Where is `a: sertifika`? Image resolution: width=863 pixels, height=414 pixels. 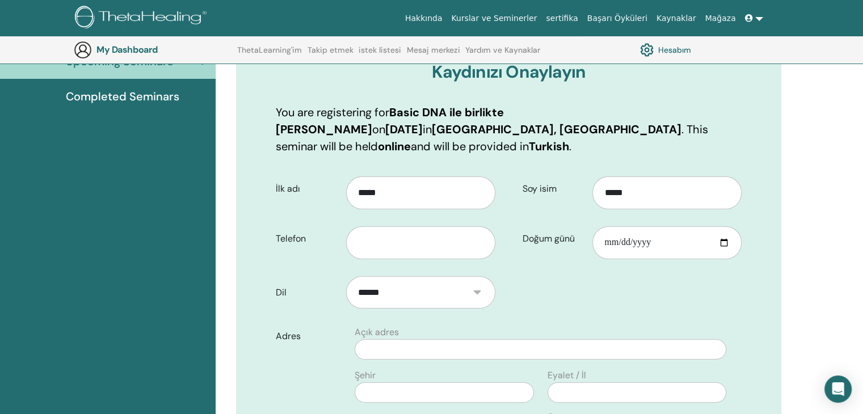
a: sertifika is located at coordinates (561, 18).